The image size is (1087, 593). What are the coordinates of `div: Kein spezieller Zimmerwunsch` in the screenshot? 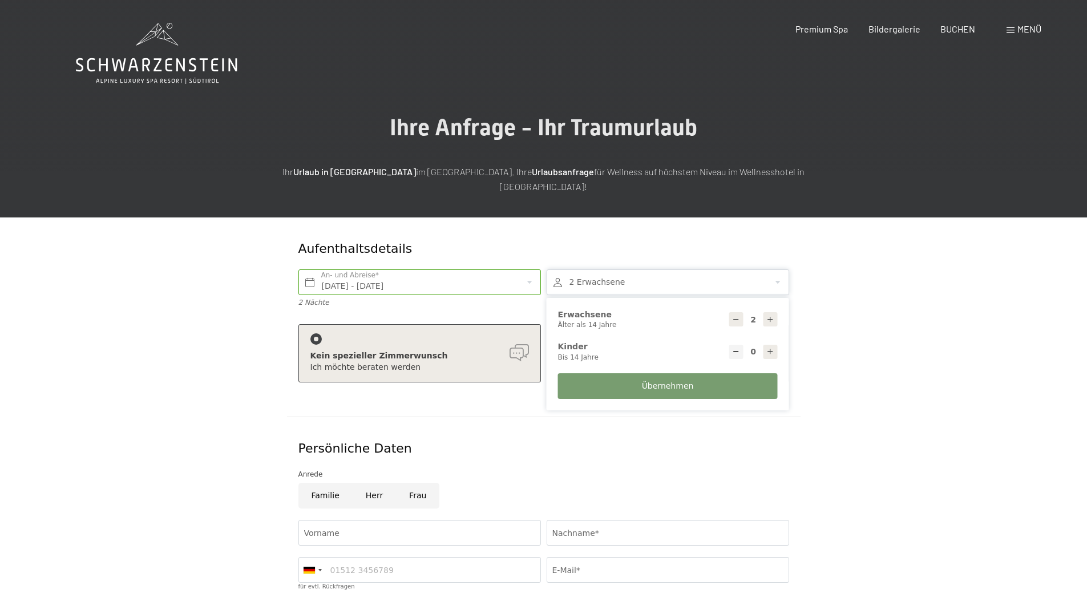 It's located at (419, 356).